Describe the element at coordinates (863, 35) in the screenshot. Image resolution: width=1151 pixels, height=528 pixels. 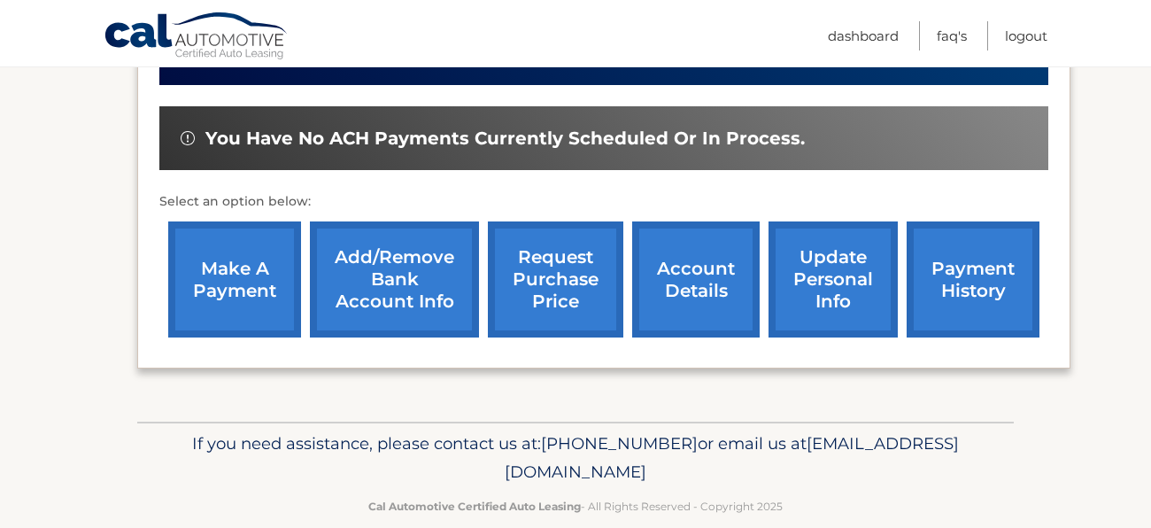
I see `a: Dashboard` at that location.